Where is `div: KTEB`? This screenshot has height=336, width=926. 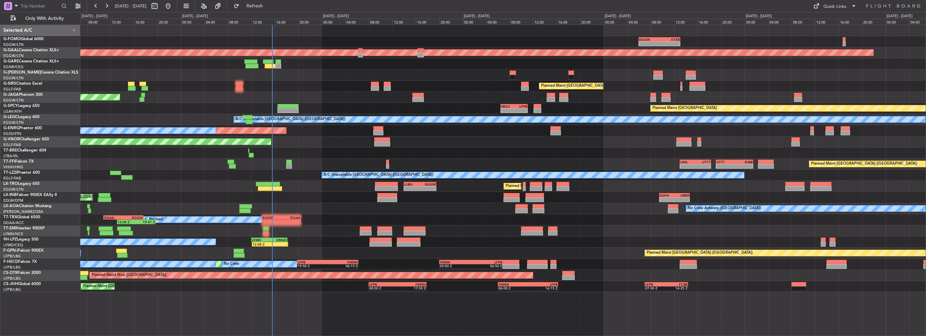
div: KTEB is located at coordinates (670, 39).